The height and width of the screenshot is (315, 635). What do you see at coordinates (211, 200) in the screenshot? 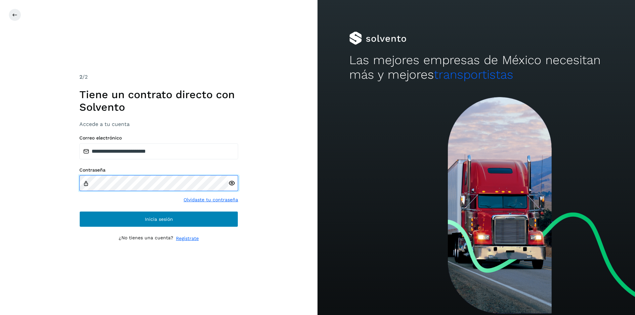
I see `a: Olvidaste tu contraseña` at bounding box center [211, 200].